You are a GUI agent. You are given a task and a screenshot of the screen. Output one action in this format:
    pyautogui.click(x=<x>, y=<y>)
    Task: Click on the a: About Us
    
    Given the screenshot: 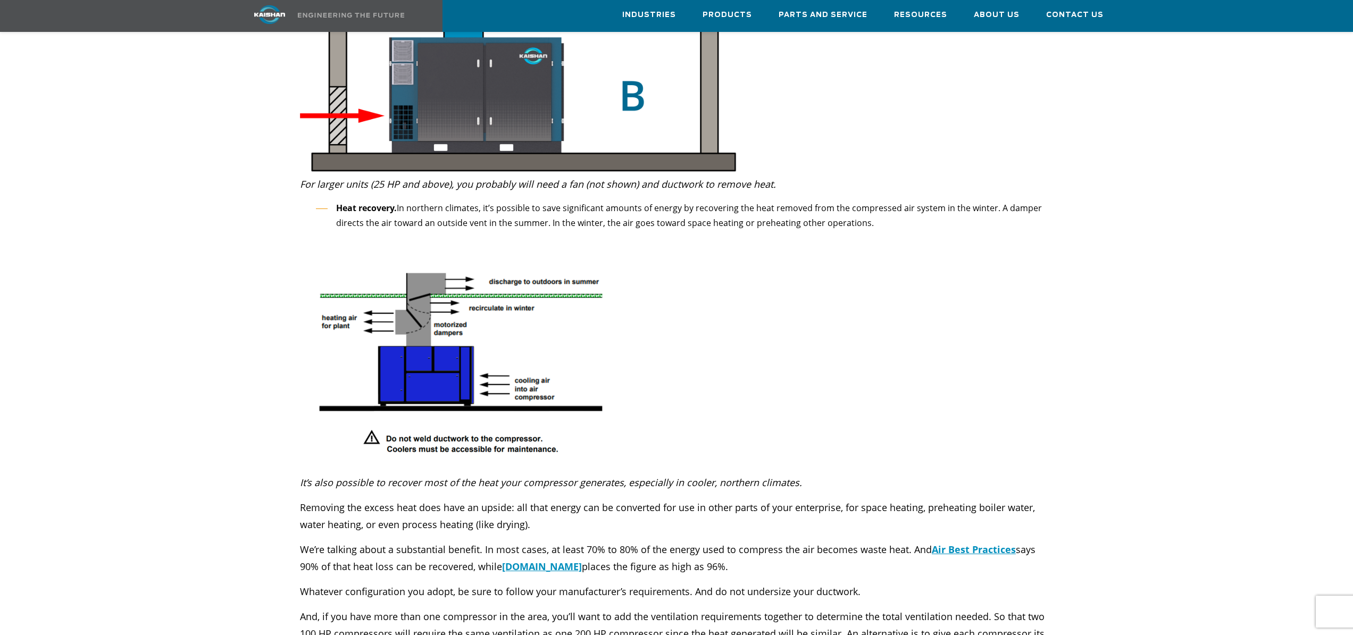 What is the action you would take?
    pyautogui.click(x=997, y=15)
    